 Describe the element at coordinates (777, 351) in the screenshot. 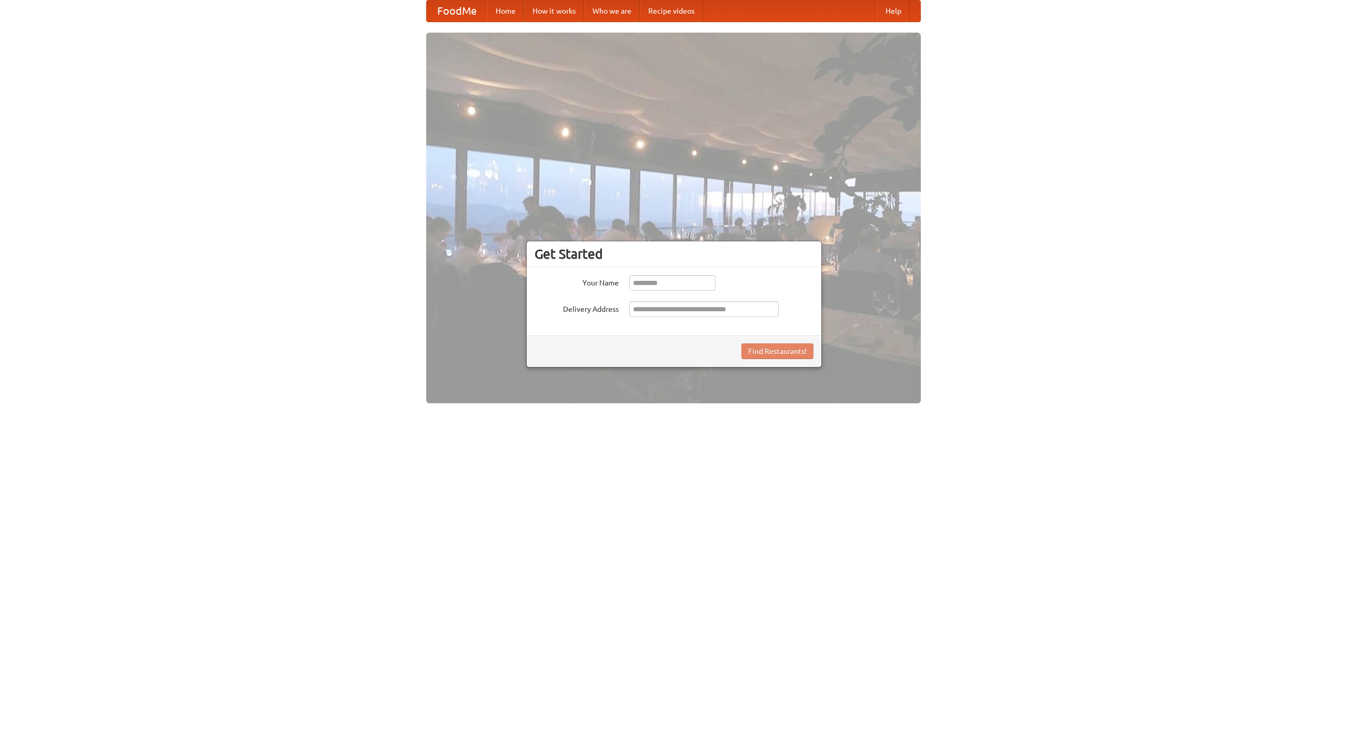

I see `button: Find Restaurants!` at that location.